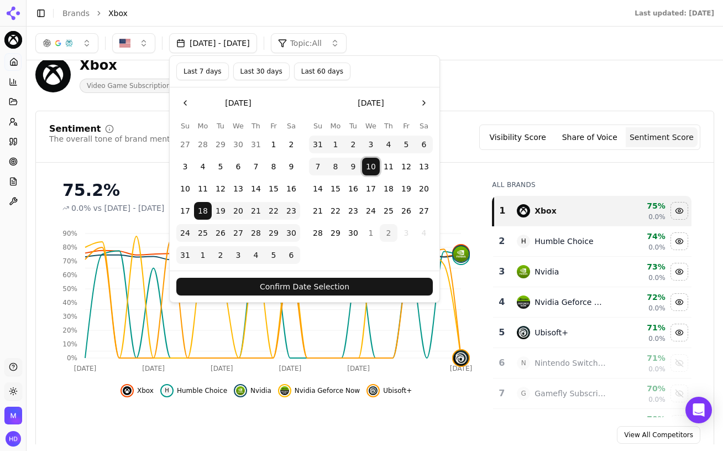 The height and width of the screenshot is (451, 723). I want to click on button: Friday, September 5th, 2025, selected, so click(406, 144).